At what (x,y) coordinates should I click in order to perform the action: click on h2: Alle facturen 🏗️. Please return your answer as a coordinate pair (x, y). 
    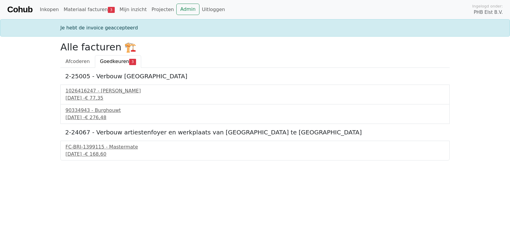
    Looking at the image, I should click on (255, 47).